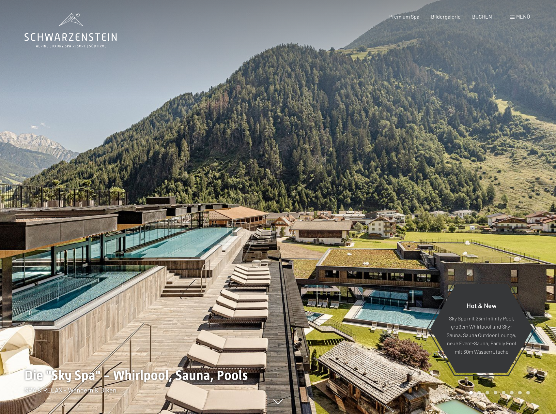 This screenshot has height=414, width=556. I want to click on div: Carousel Page 7, so click(519, 393).